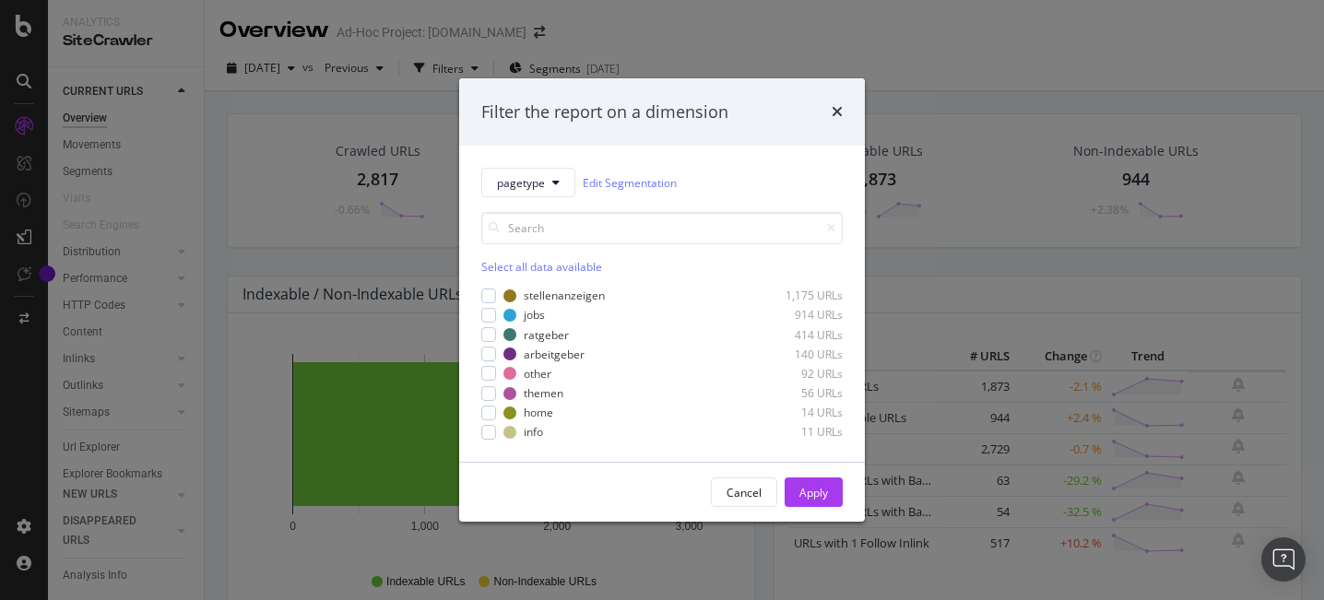 The image size is (1324, 600). What do you see at coordinates (546, 335) in the screenshot?
I see `div: ratgeber` at bounding box center [546, 335].